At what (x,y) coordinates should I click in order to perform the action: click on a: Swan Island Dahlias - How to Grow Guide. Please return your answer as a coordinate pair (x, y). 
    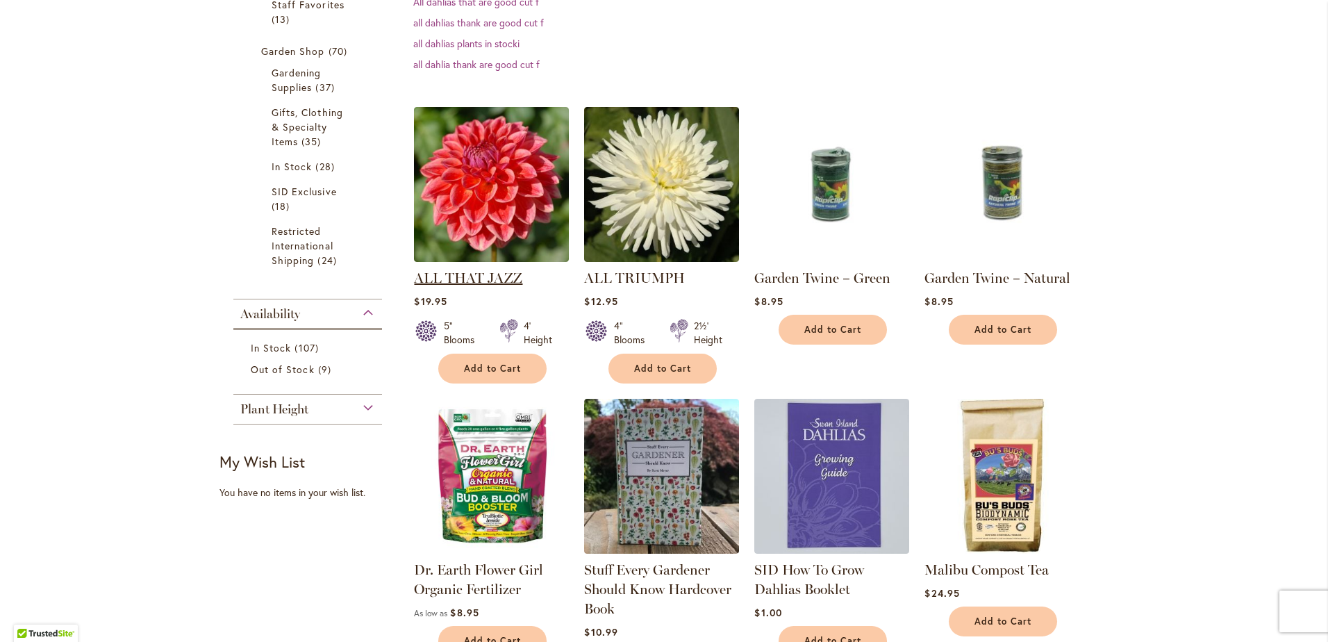
    Looking at the image, I should click on (832, 550).